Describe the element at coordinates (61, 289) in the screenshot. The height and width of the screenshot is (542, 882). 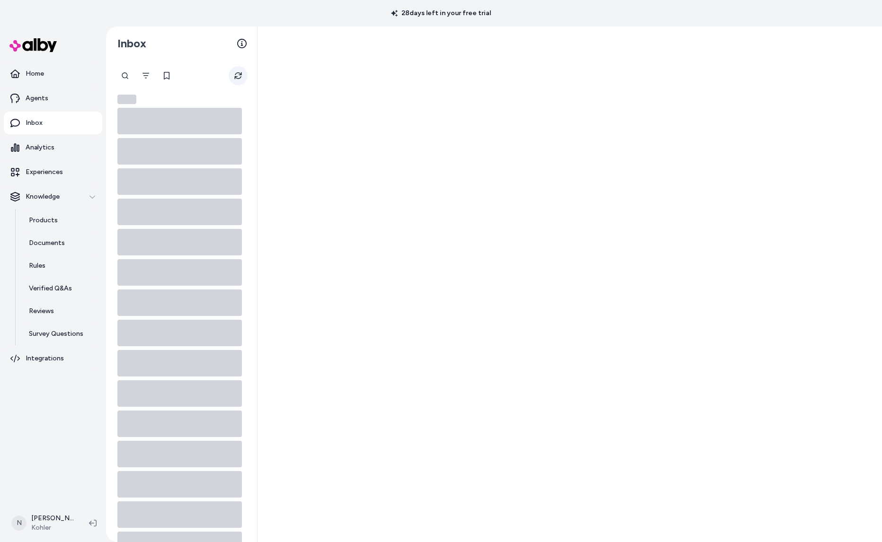
I see `a: Verified Q&As` at that location.